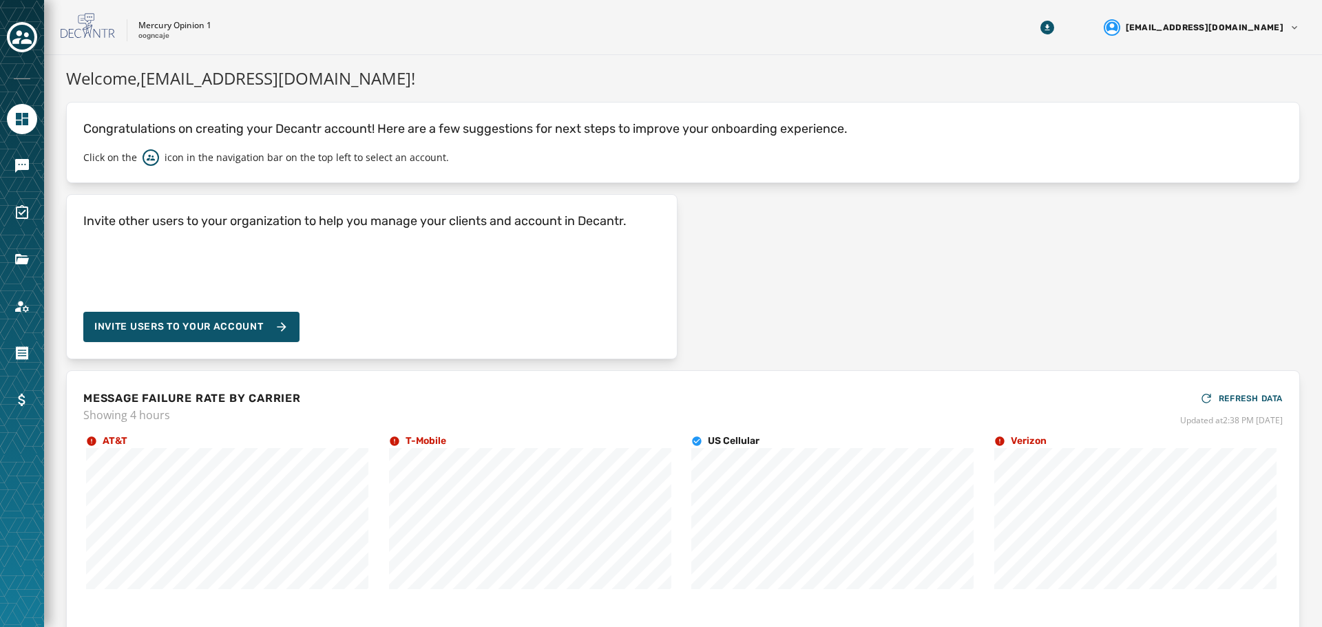 The width and height of the screenshot is (1322, 627). What do you see at coordinates (1029, 441) in the screenshot?
I see `h4: Verizon` at bounding box center [1029, 441].